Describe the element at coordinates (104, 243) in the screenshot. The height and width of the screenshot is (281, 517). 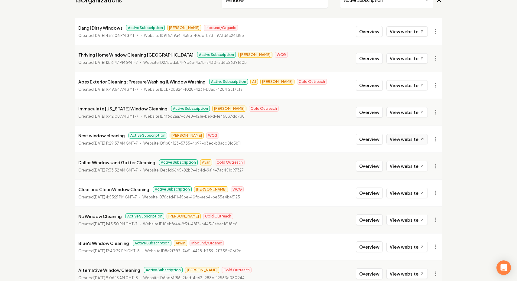
I see `p: Blue's Window Cleaning` at that location.